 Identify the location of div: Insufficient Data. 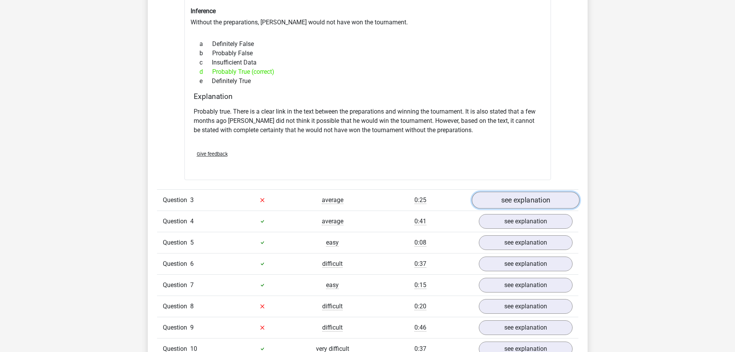
(368, 63).